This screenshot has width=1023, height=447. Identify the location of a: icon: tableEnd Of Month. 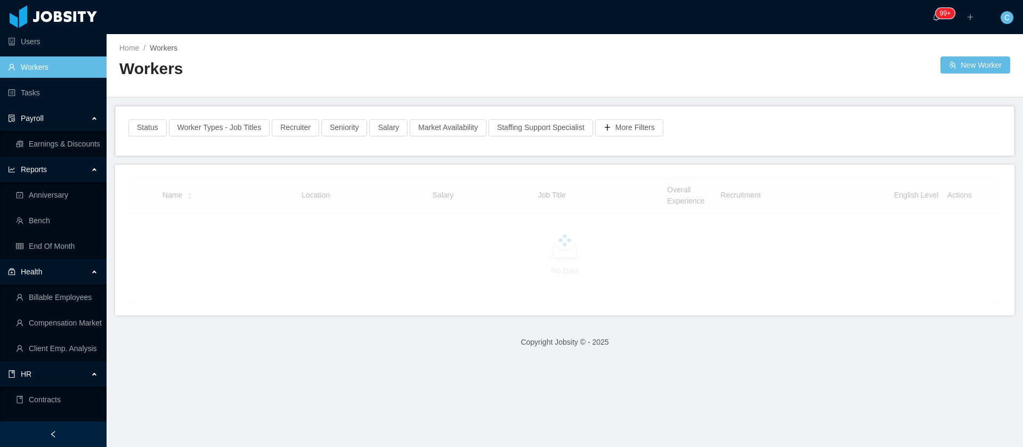
(57, 246).